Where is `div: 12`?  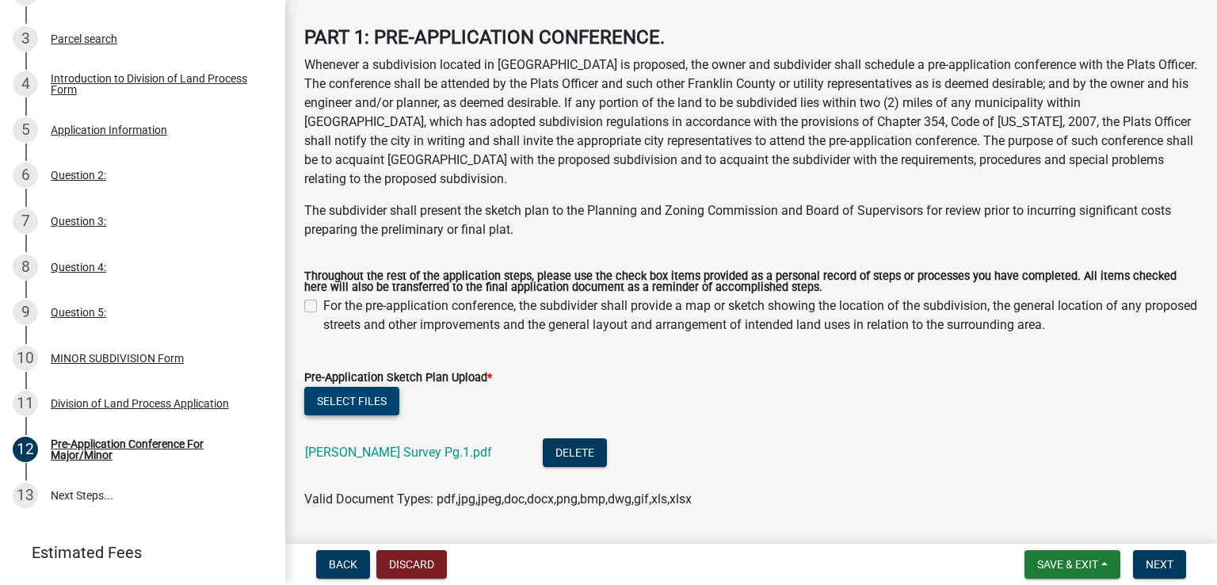 div: 12 is located at coordinates (25, 449).